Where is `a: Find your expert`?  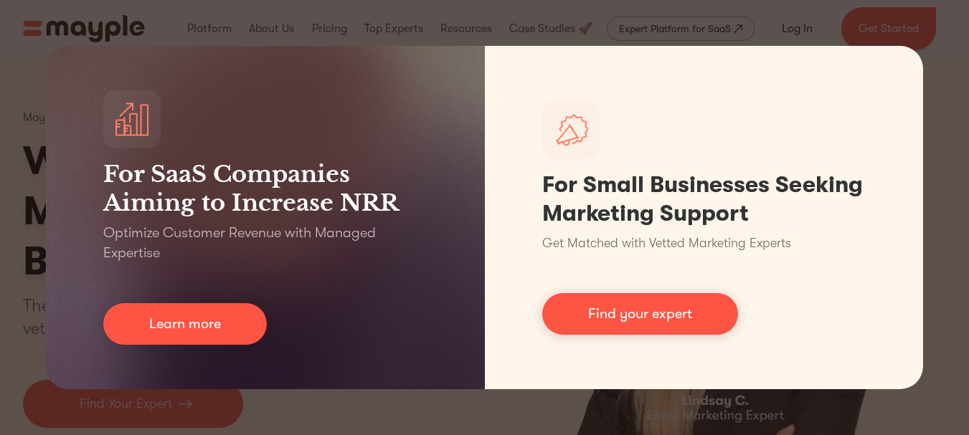 a: Find your expert is located at coordinates (639, 314).